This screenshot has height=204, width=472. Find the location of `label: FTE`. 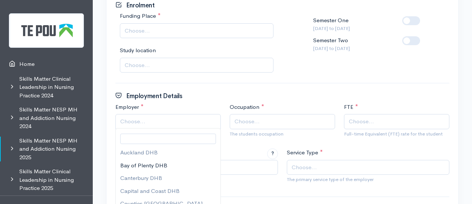

label: FTE is located at coordinates (351, 107).